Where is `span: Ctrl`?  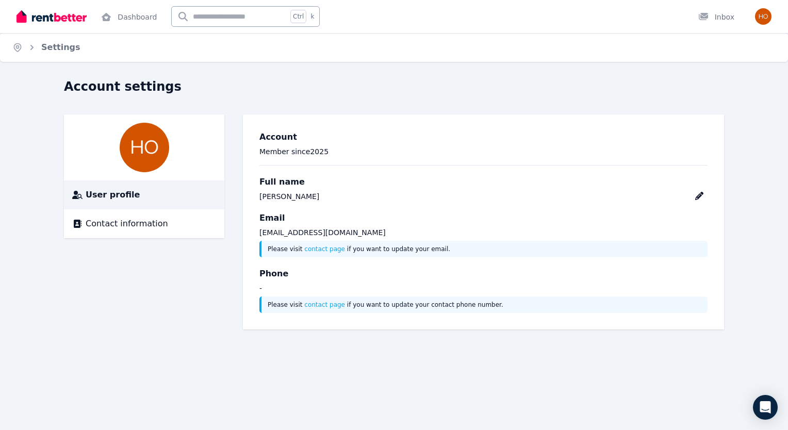
span: Ctrl is located at coordinates (298, 17).